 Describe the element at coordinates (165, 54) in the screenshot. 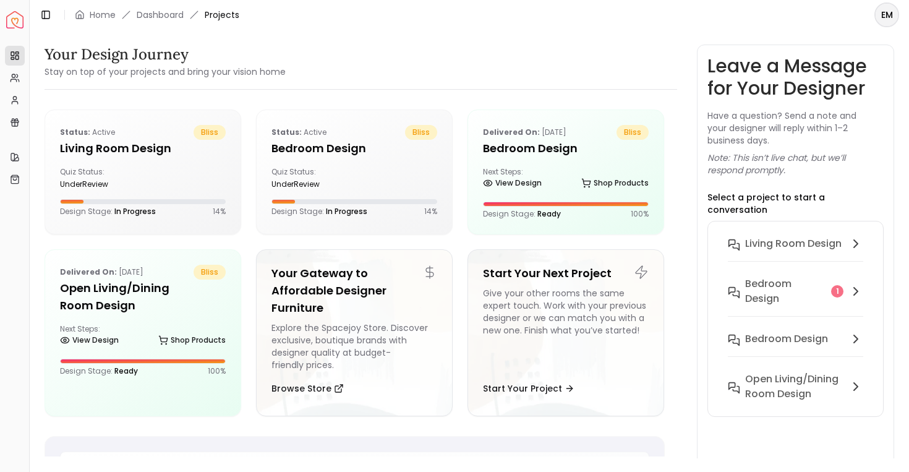

I see `h3: Your Design Journey` at that location.